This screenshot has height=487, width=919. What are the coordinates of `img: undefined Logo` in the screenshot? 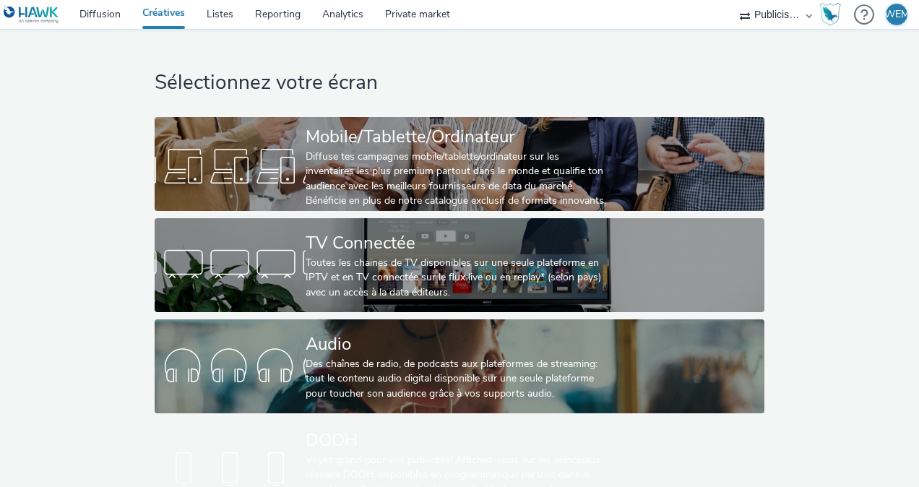 It's located at (31, 14).